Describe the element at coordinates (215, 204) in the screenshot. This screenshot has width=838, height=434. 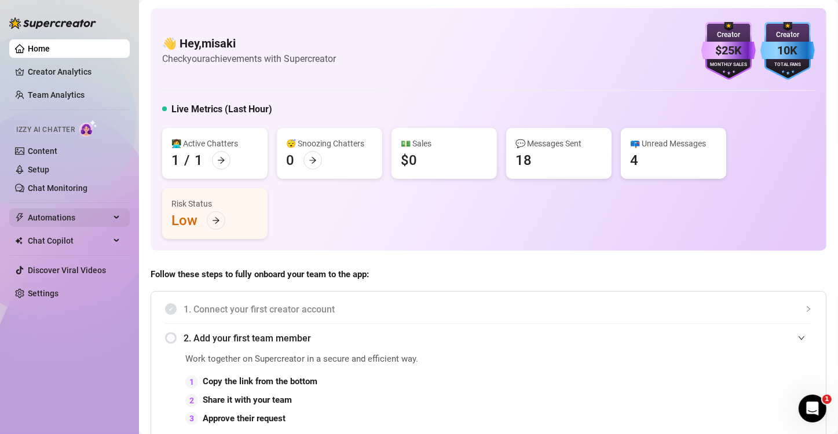
I see `div: Risk Status` at that location.